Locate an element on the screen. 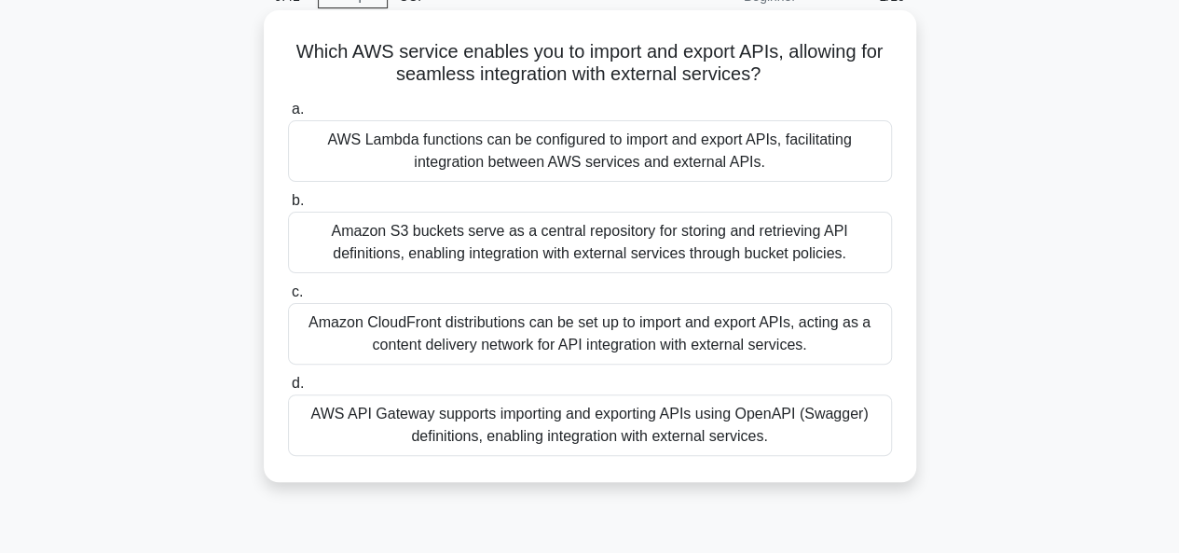  span: c. is located at coordinates (297, 291).